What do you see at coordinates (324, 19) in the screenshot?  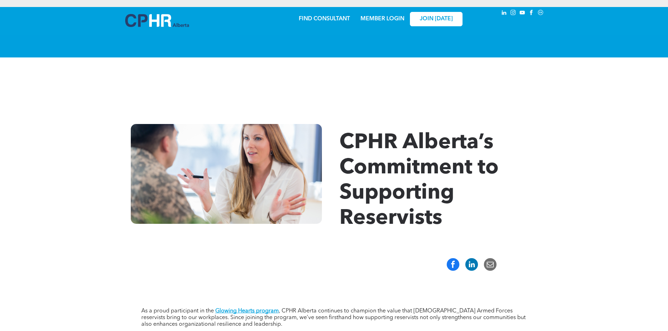 I see `a: FIND CONSULTANT` at bounding box center [324, 19].